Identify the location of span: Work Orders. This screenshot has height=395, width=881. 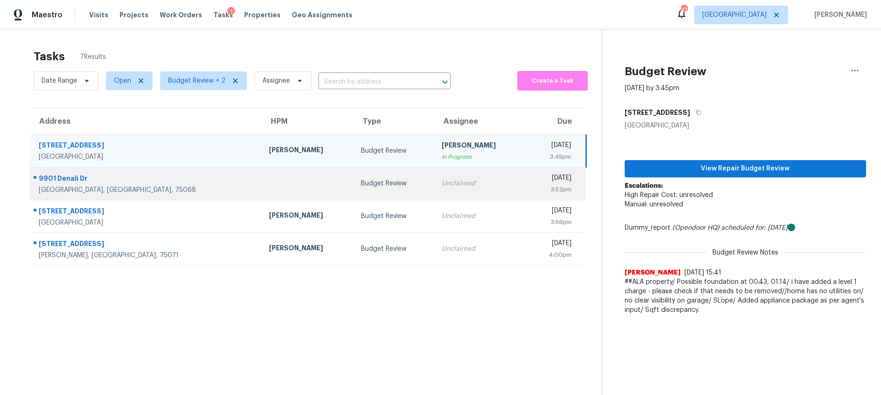
(181, 15).